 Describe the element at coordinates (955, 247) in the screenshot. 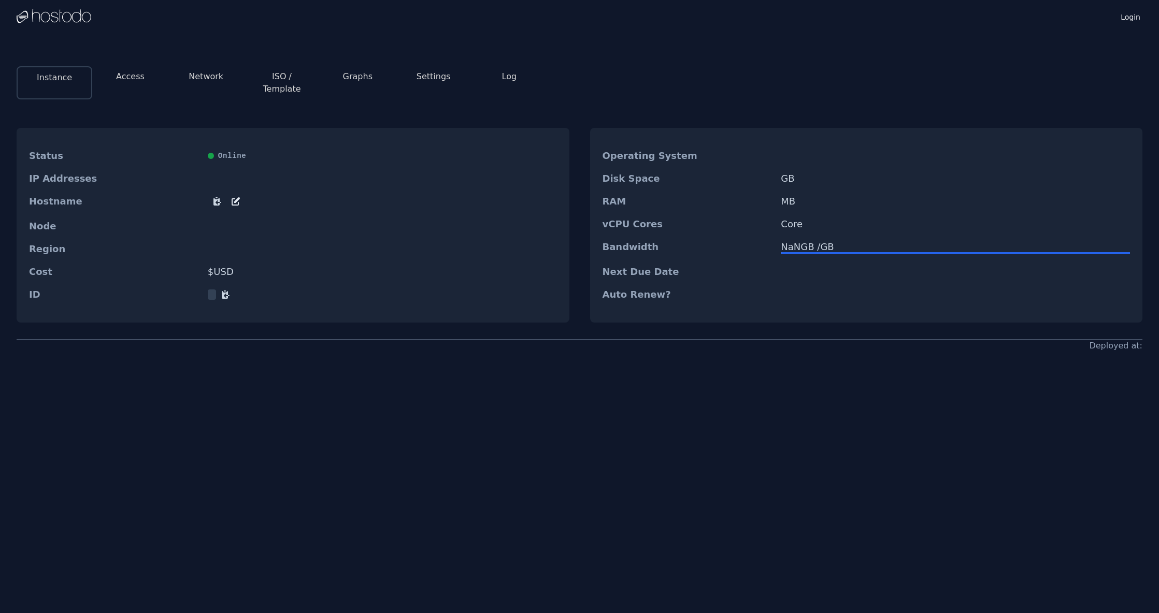

I see `div: NaN GB / GB` at that location.